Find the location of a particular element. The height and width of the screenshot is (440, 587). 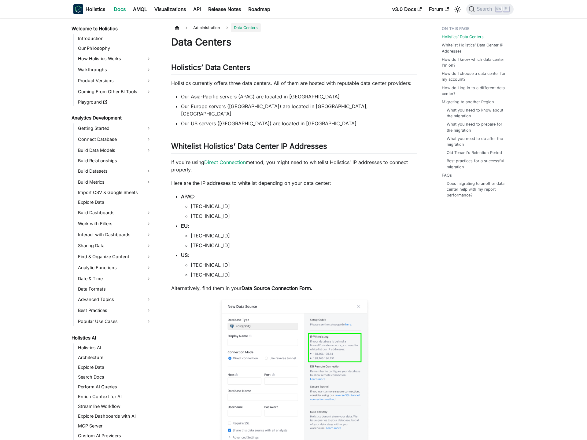

a: Build Data Models is located at coordinates (115, 150).